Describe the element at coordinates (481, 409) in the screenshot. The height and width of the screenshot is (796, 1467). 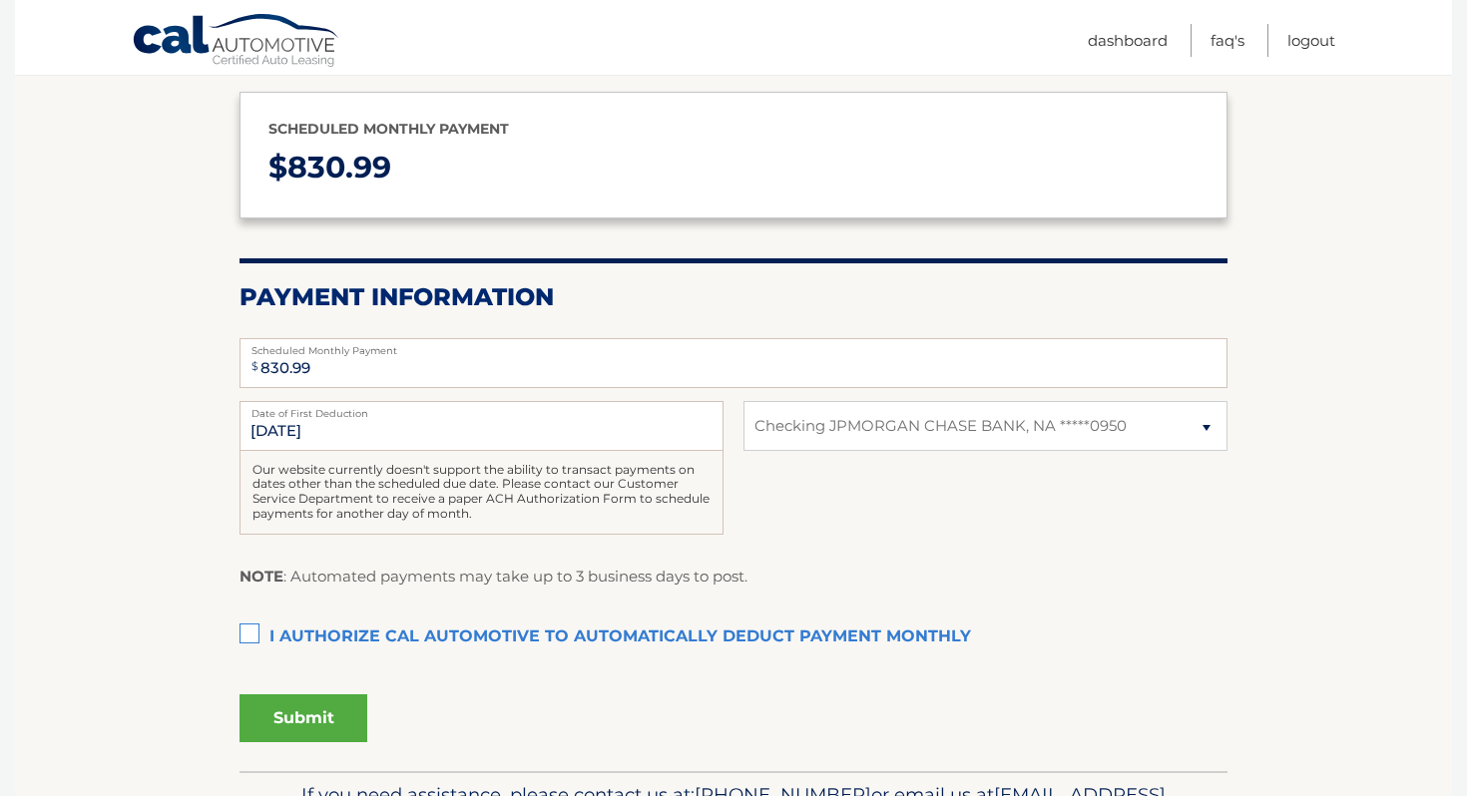
I see `label: Date of First Deduction` at that location.